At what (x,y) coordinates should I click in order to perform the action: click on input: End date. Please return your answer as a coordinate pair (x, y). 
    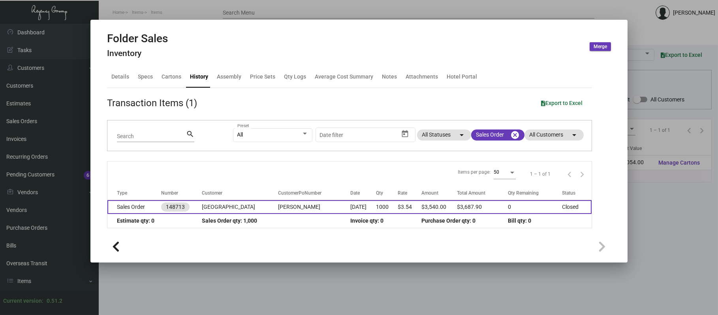
    Looking at the image, I should click on (370, 135).